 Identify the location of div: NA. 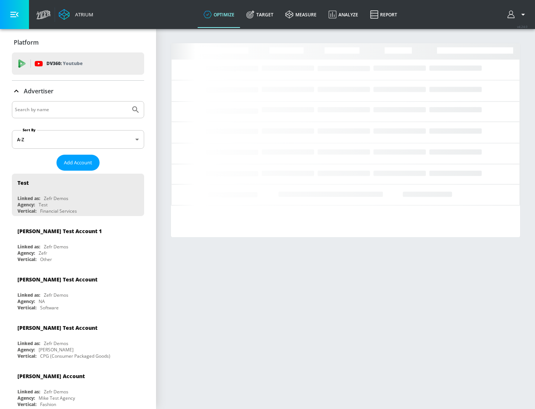
(42, 301).